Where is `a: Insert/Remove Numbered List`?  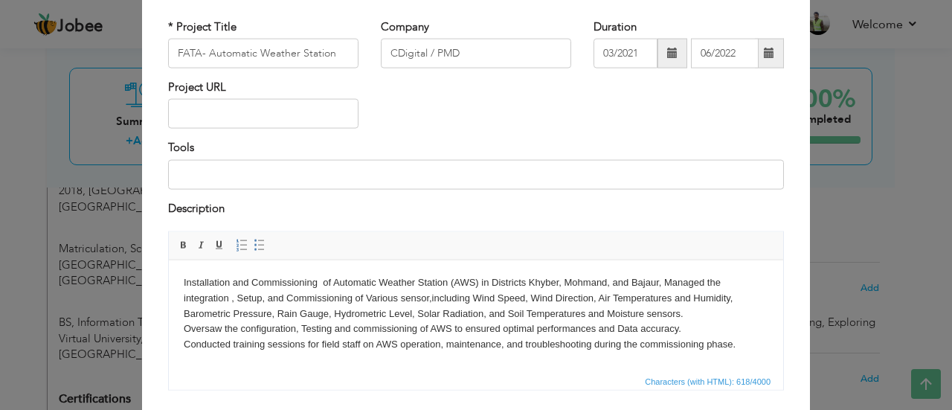
a: Insert/Remove Numbered List is located at coordinates (242, 245).